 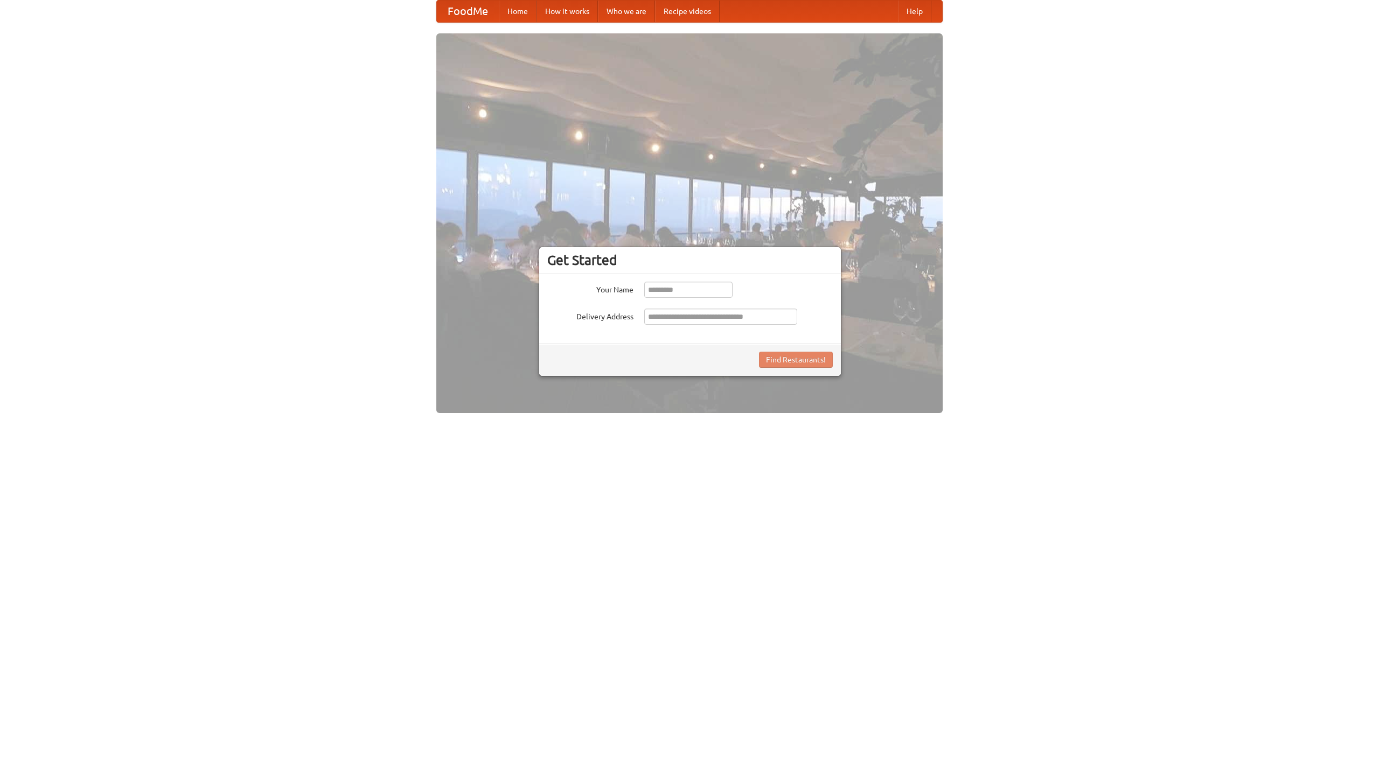 I want to click on a: Who we are, so click(x=626, y=11).